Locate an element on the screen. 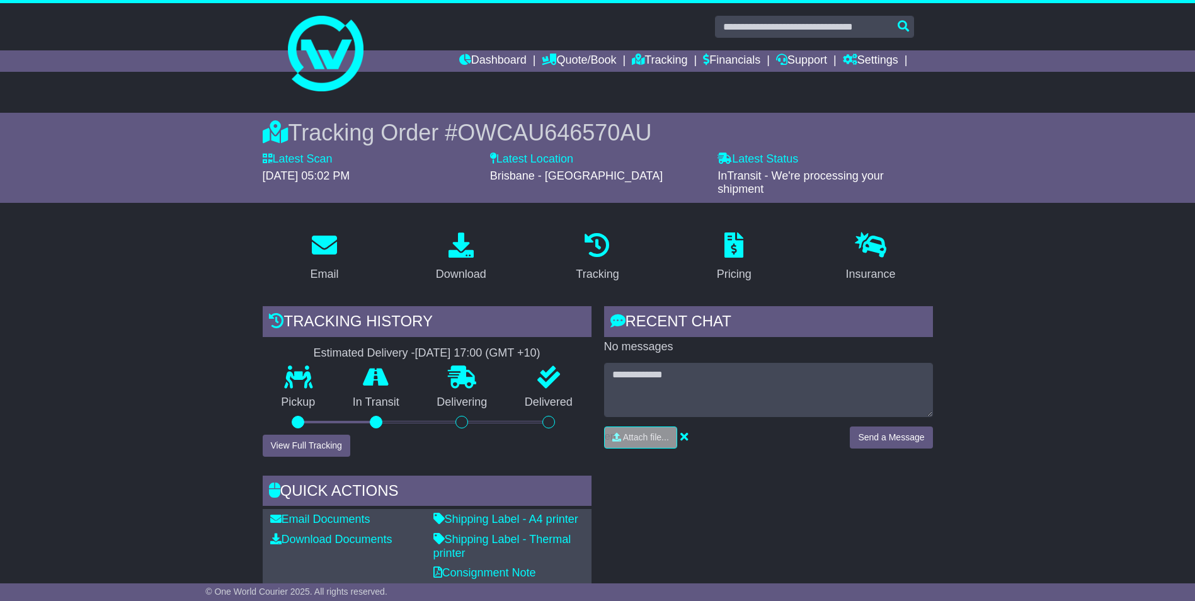 The height and width of the screenshot is (601, 1195). div: Tracking Order # is located at coordinates (598, 132).